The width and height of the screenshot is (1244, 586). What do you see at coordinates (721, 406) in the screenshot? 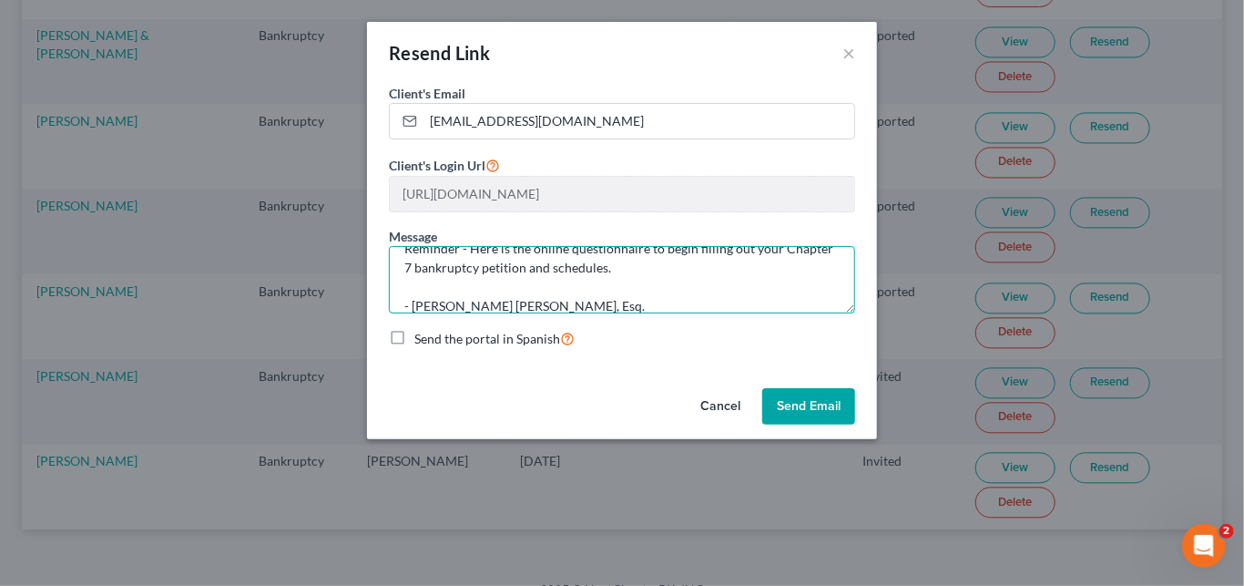
I see `button: Cancel` at bounding box center [721, 406].